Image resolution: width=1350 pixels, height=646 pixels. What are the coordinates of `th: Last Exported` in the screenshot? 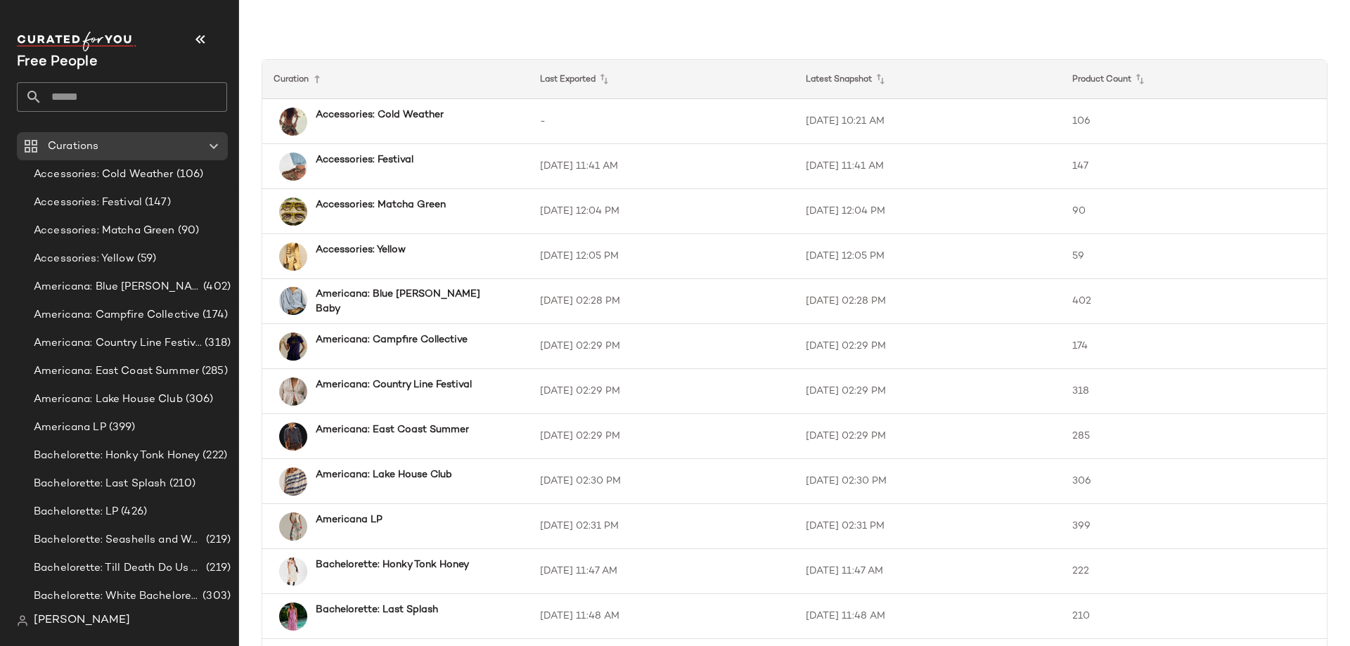 It's located at (661, 79).